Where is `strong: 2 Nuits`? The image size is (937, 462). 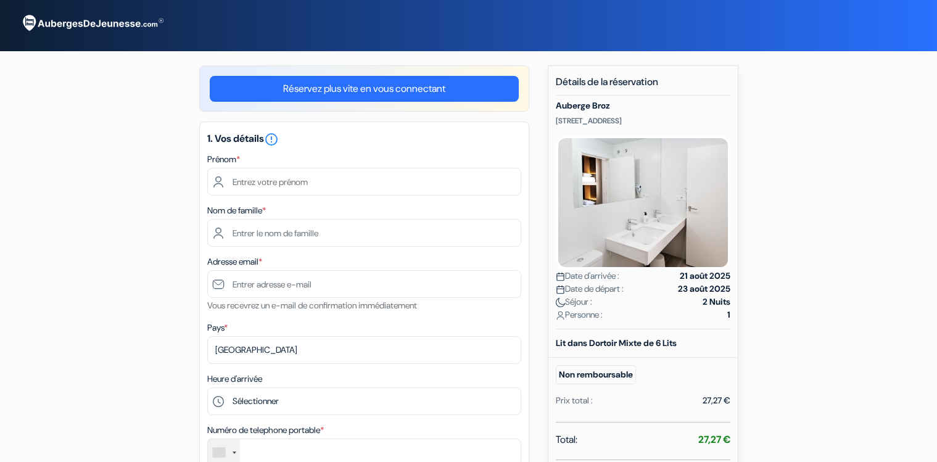
strong: 2 Nuits is located at coordinates (716, 301).